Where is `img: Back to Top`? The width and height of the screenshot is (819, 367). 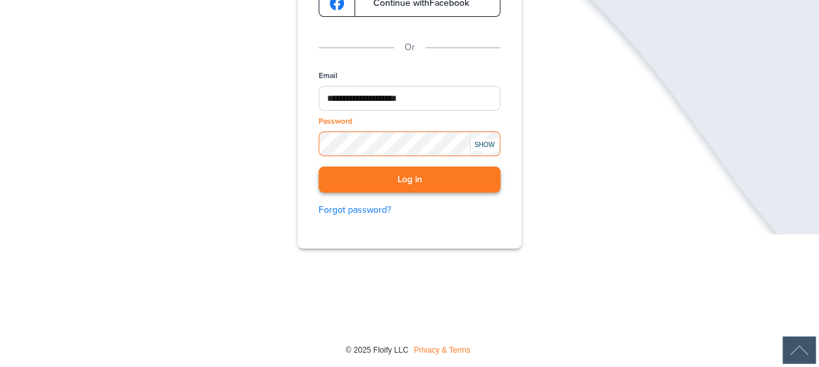 img: Back to Top is located at coordinates (799, 350).